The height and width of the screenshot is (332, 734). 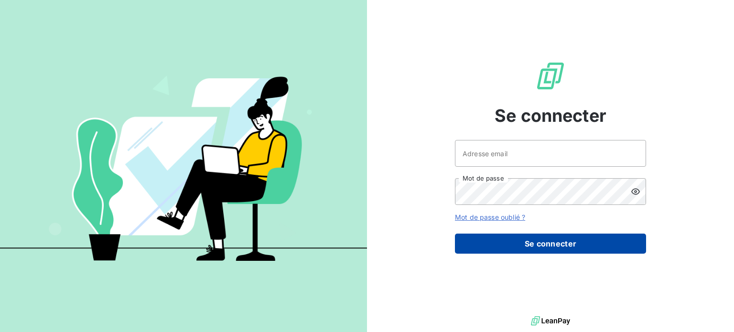 What do you see at coordinates (550, 116) in the screenshot?
I see `span: Se connecter` at bounding box center [550, 116].